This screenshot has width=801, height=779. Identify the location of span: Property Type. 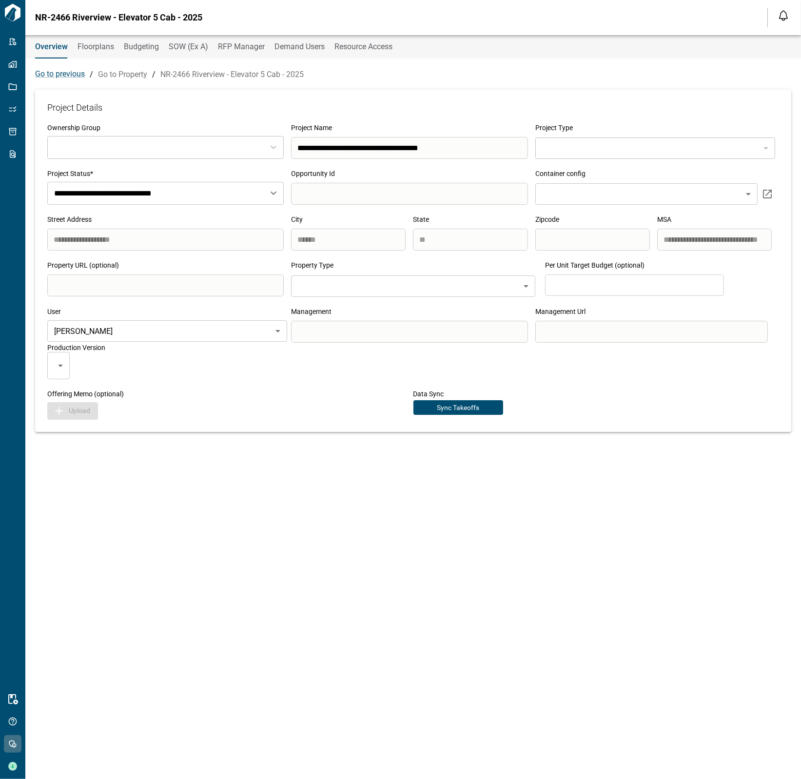
(312, 265).